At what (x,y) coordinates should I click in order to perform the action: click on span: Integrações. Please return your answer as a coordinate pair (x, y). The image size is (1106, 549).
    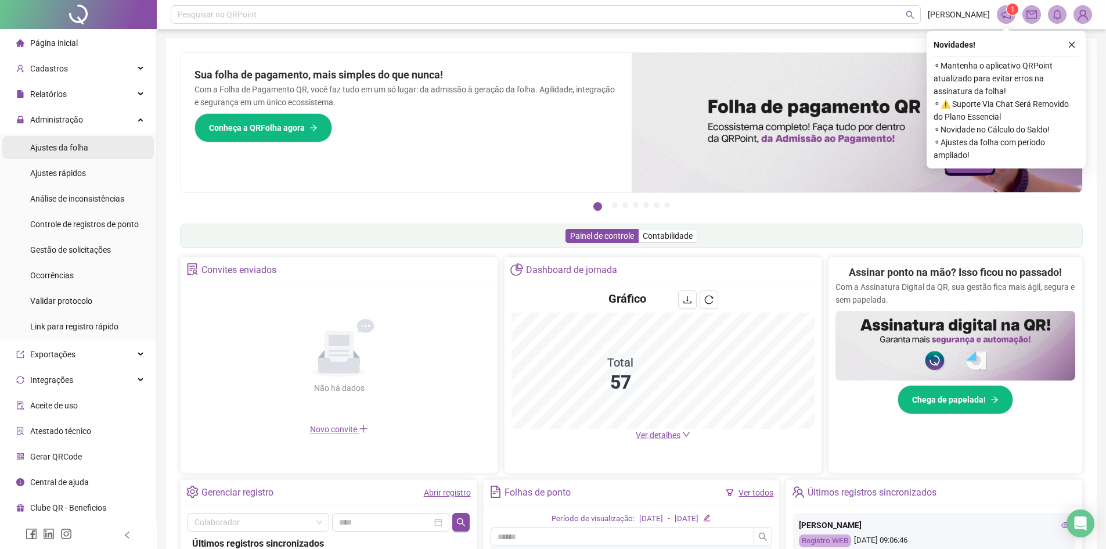
    Looking at the image, I should click on (52, 380).